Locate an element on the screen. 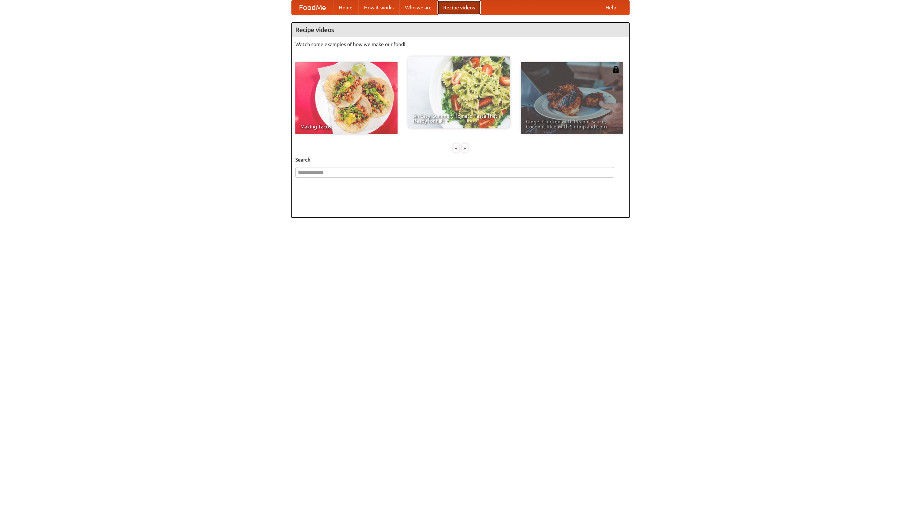 The image size is (921, 509). a: An Easy, Summery Tomato Pasta That's Ready for Fall is located at coordinates (459, 92).